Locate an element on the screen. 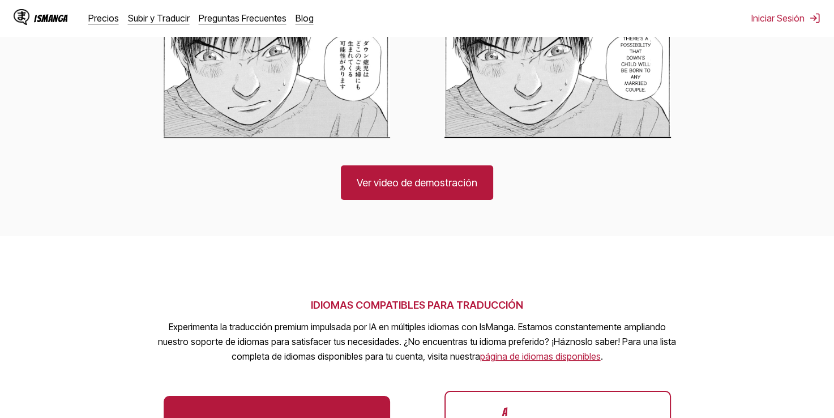 Image resolution: width=834 pixels, height=418 pixels. a: Available languages is located at coordinates (540, 356).